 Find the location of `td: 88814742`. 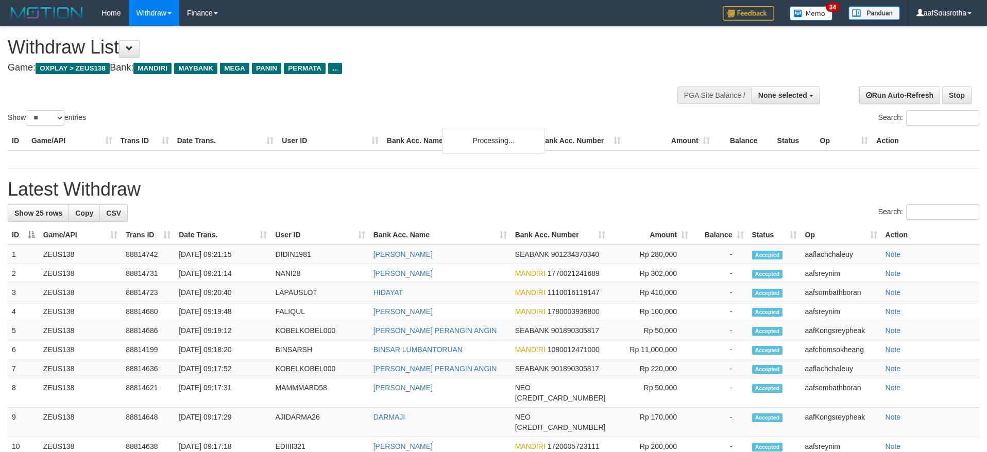

td: 88814742 is located at coordinates (148, 254).